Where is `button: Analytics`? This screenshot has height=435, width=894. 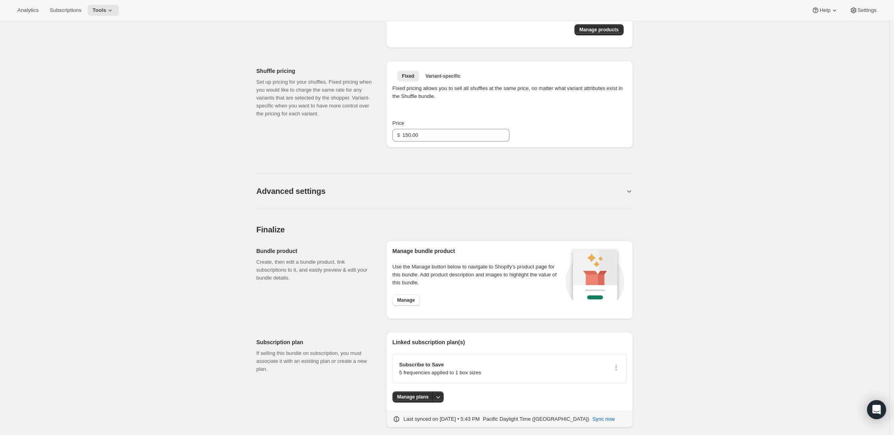 button: Analytics is located at coordinates (28, 10).